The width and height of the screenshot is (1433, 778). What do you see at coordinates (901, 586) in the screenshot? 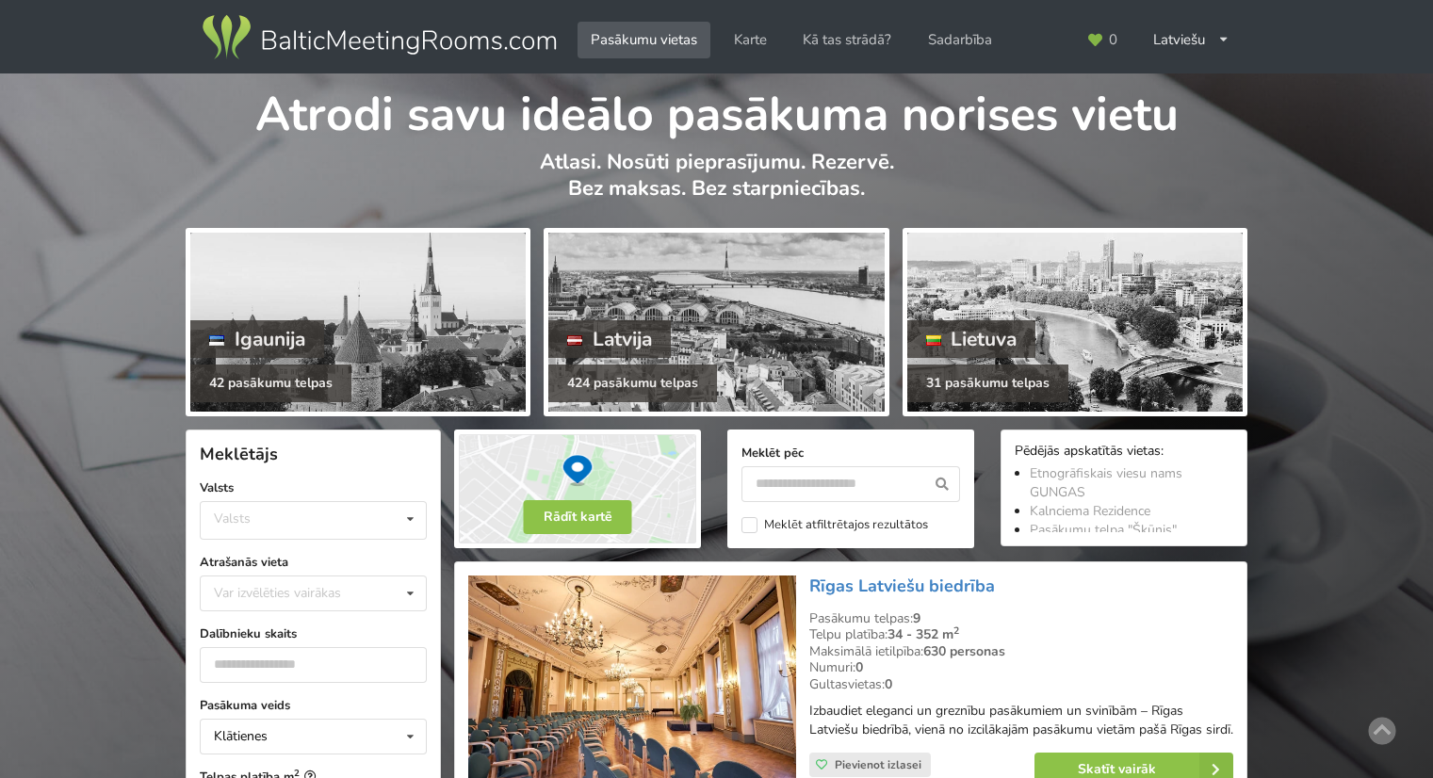
I see `a: Rīgas Latviešu biedrība` at bounding box center [901, 586].